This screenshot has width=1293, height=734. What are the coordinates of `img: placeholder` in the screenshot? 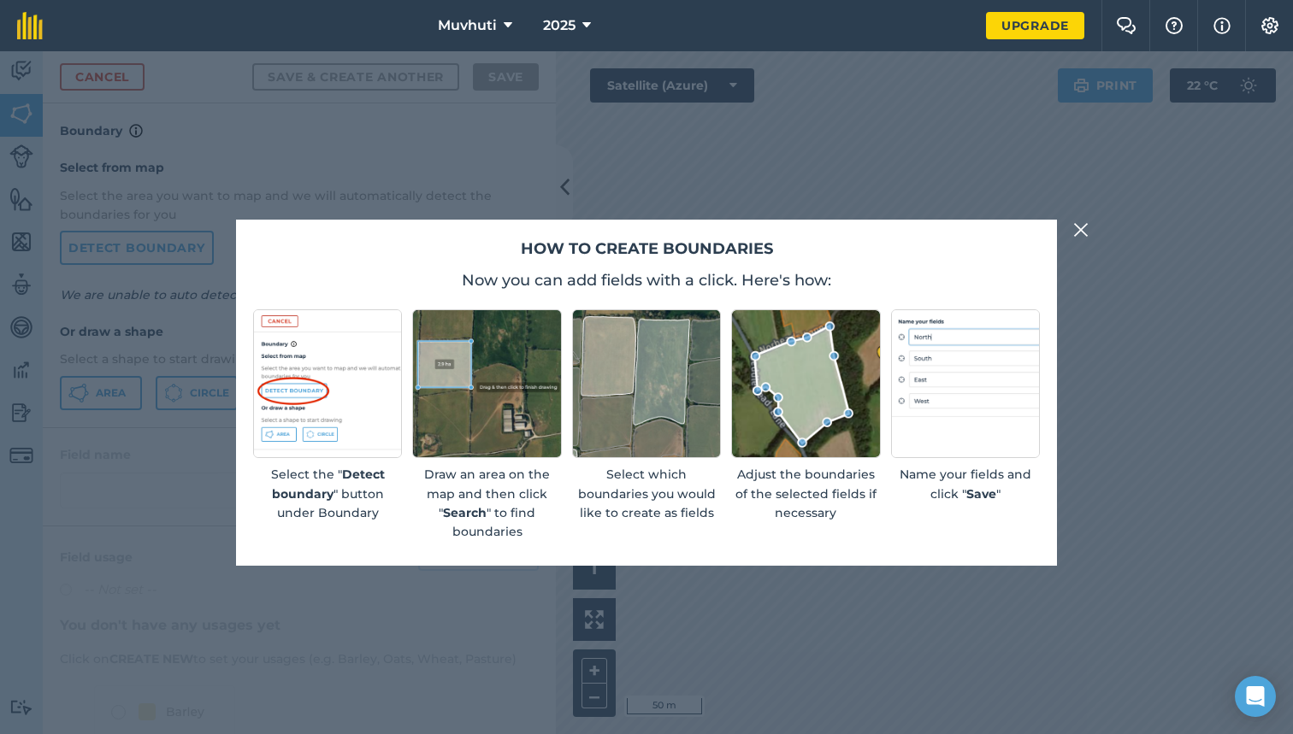 It's located at (965, 384).